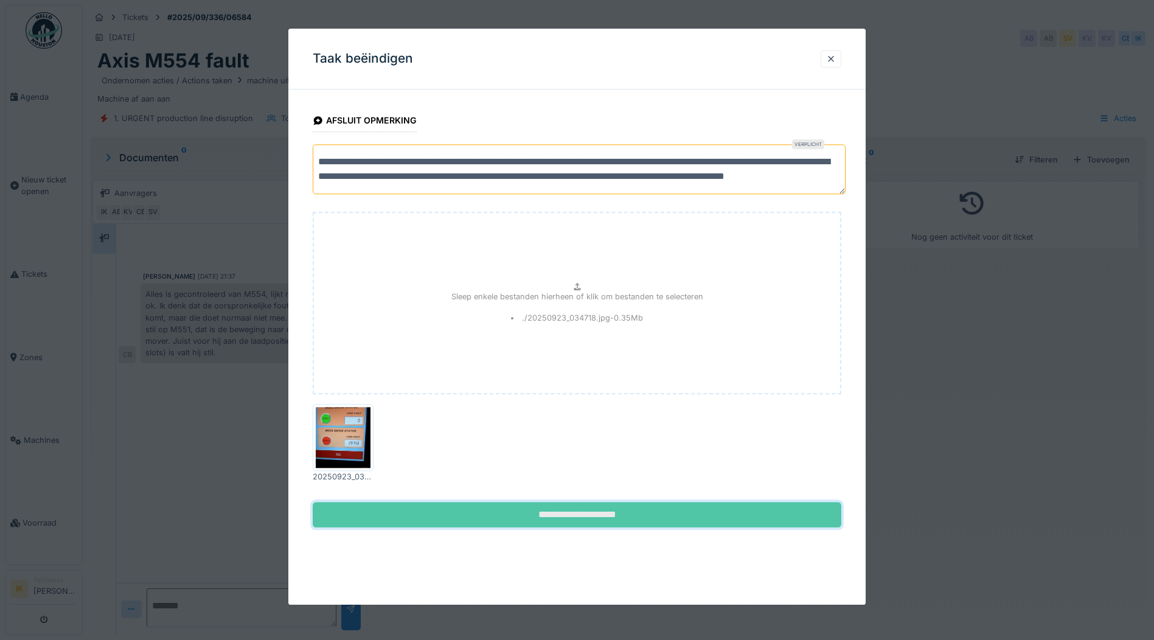 The width and height of the screenshot is (1154, 640). I want to click on div: Verplicht, so click(808, 144).